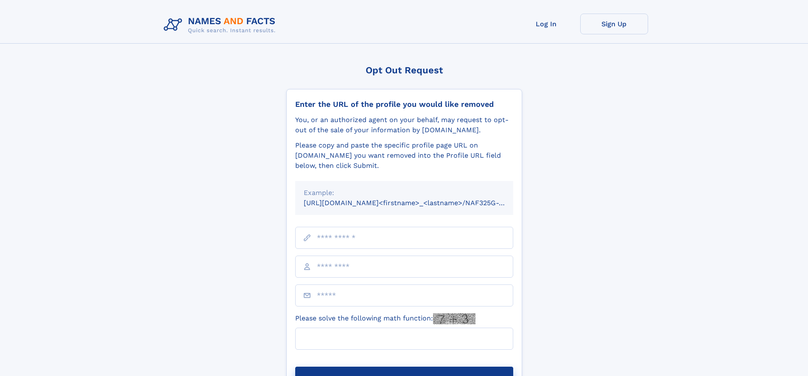 The width and height of the screenshot is (808, 376). What do you see at coordinates (385, 319) in the screenshot?
I see `label: Please solve the following math function:` at bounding box center [385, 319].